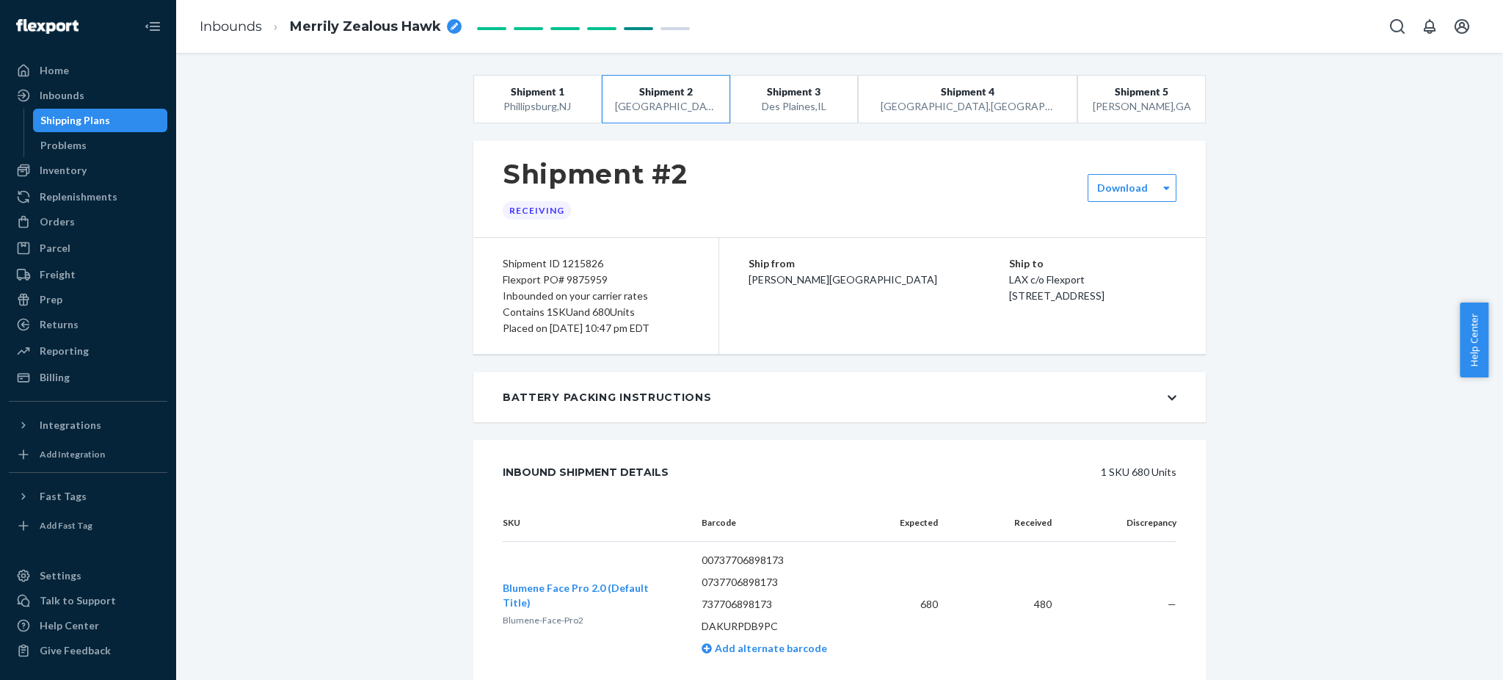 Image resolution: width=1503 pixels, height=680 pixels. Describe the element at coordinates (783, 523) in the screenshot. I see `th: Barcode` at that location.